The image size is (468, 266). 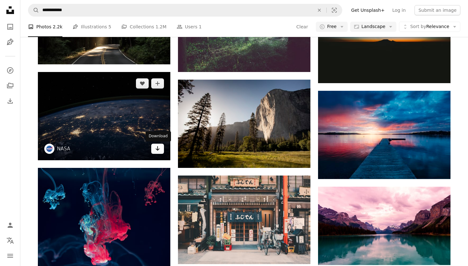 I want to click on button: Submit an image, so click(x=437, y=10).